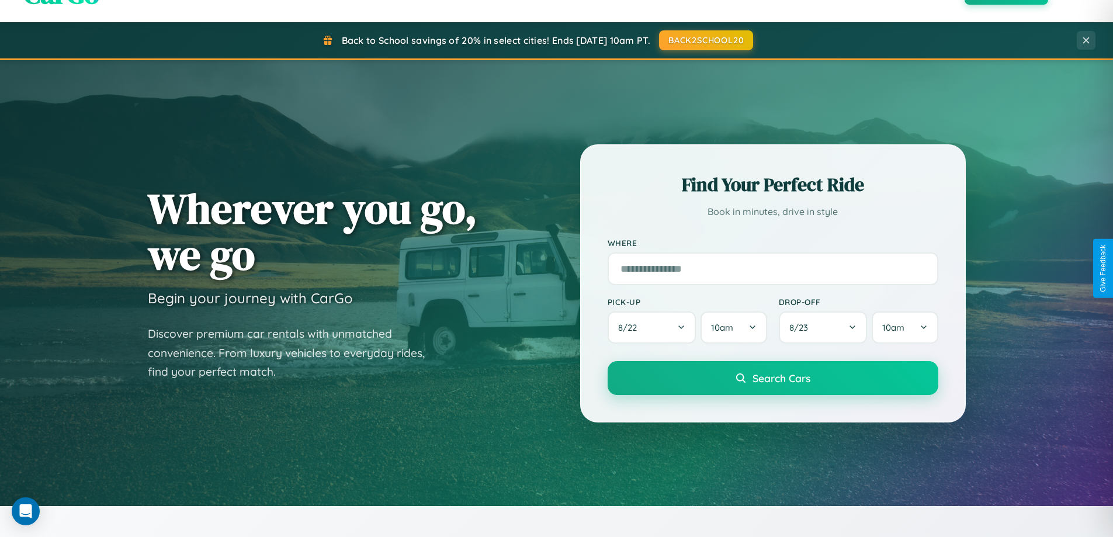  Describe the element at coordinates (652, 327) in the screenshot. I see `button: 8/22` at that location.